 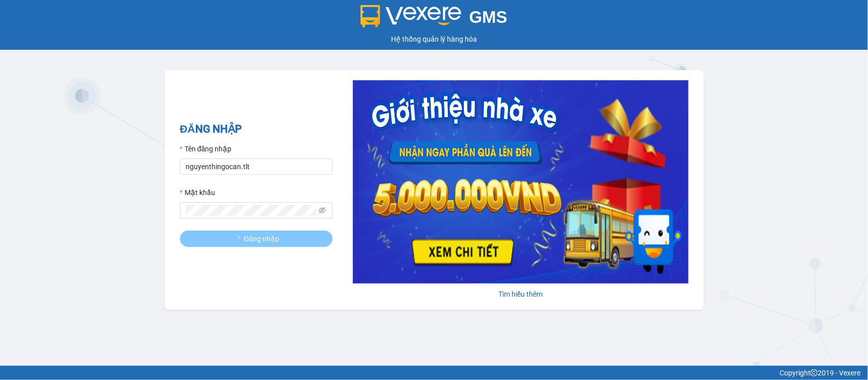 What do you see at coordinates (252, 211) in the screenshot?
I see `input: Mật khẩu` at bounding box center [252, 211].